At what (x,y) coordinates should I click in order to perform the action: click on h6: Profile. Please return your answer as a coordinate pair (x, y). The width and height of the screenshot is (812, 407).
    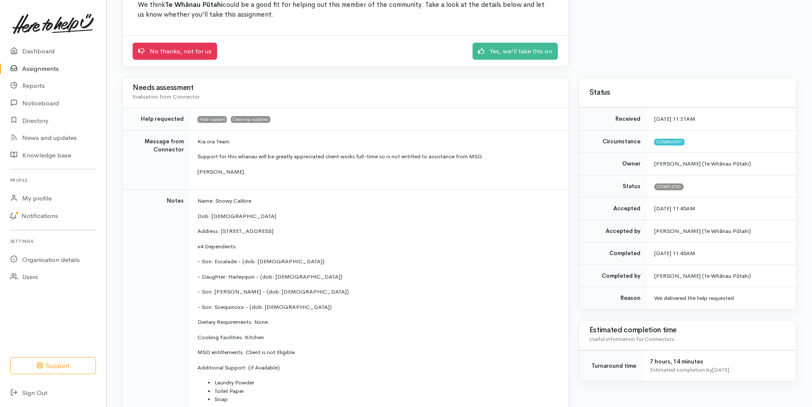
    Looking at the image, I should click on (53, 180).